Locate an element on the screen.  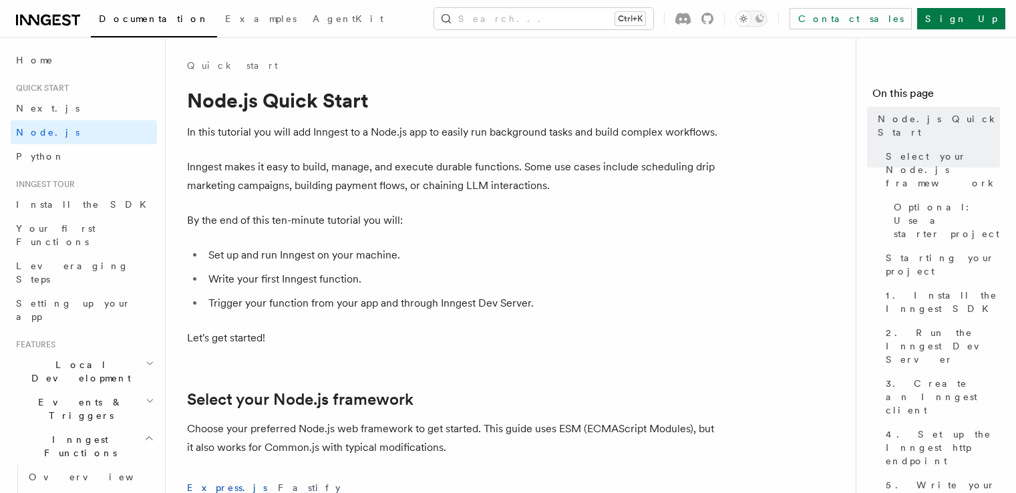
span: 1. Install the Inngest SDK is located at coordinates (942, 302).